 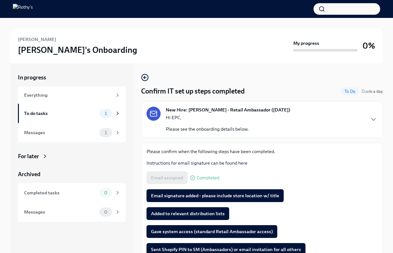 I want to click on a: Completed tasks0, so click(x=72, y=193).